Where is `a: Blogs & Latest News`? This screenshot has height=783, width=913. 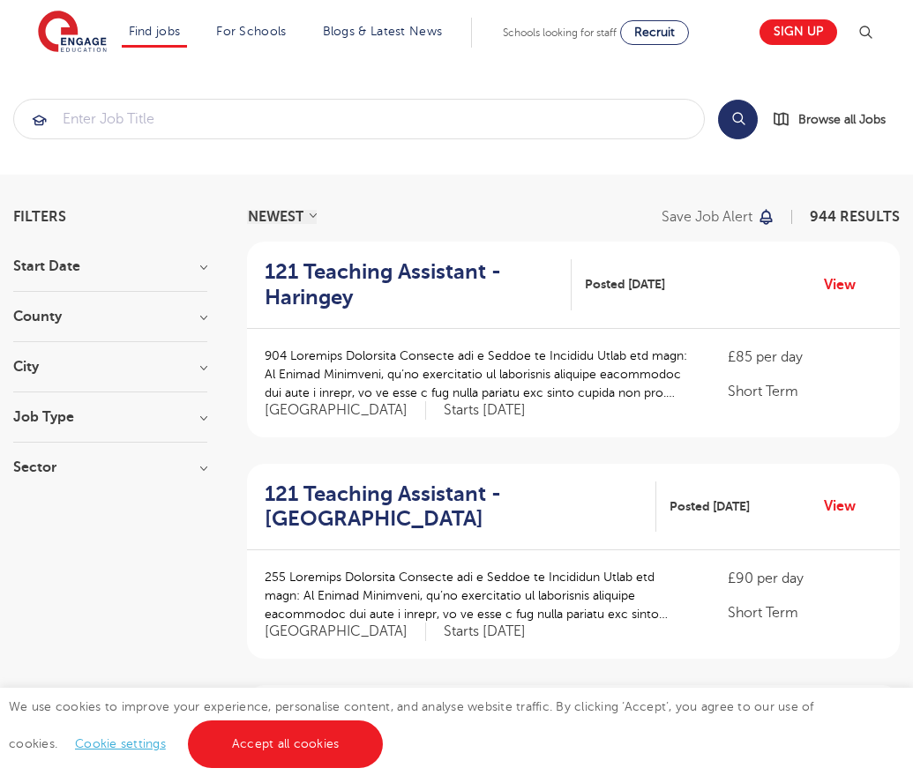
a: Blogs & Latest News is located at coordinates (383, 31).